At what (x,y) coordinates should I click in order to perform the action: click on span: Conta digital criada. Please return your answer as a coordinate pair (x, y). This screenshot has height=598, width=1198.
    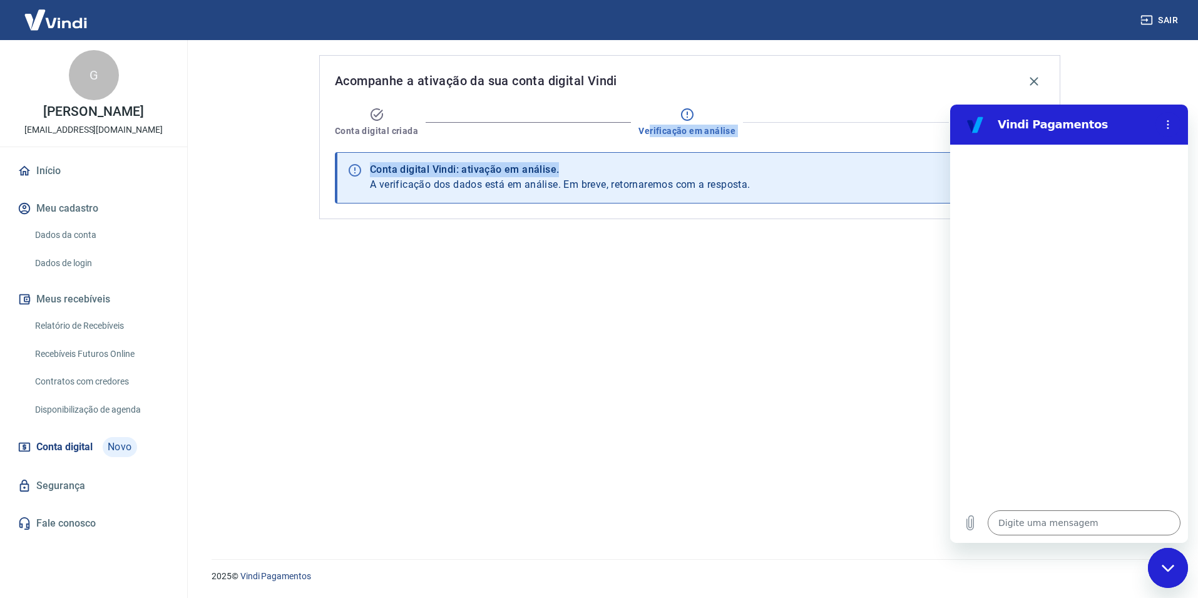
    Looking at the image, I should click on (376, 131).